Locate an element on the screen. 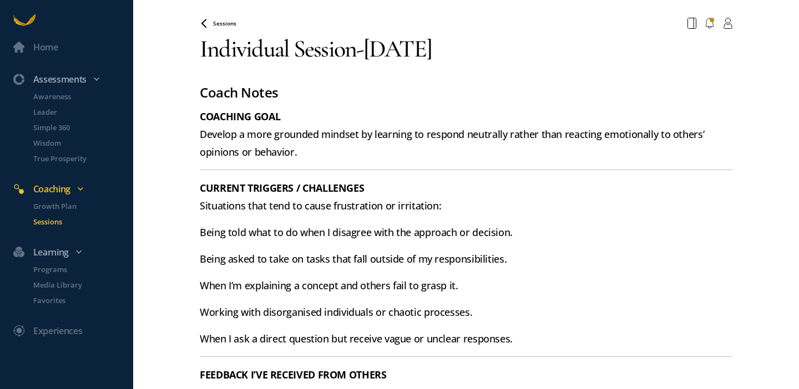  a: Growth Plan is located at coordinates (77, 206).